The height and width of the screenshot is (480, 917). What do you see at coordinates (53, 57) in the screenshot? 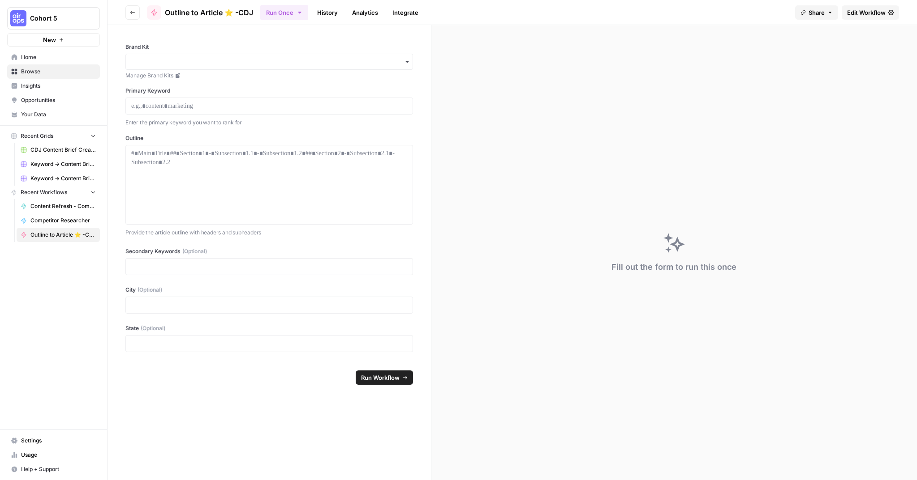
I see `a: Home` at bounding box center [53, 57].